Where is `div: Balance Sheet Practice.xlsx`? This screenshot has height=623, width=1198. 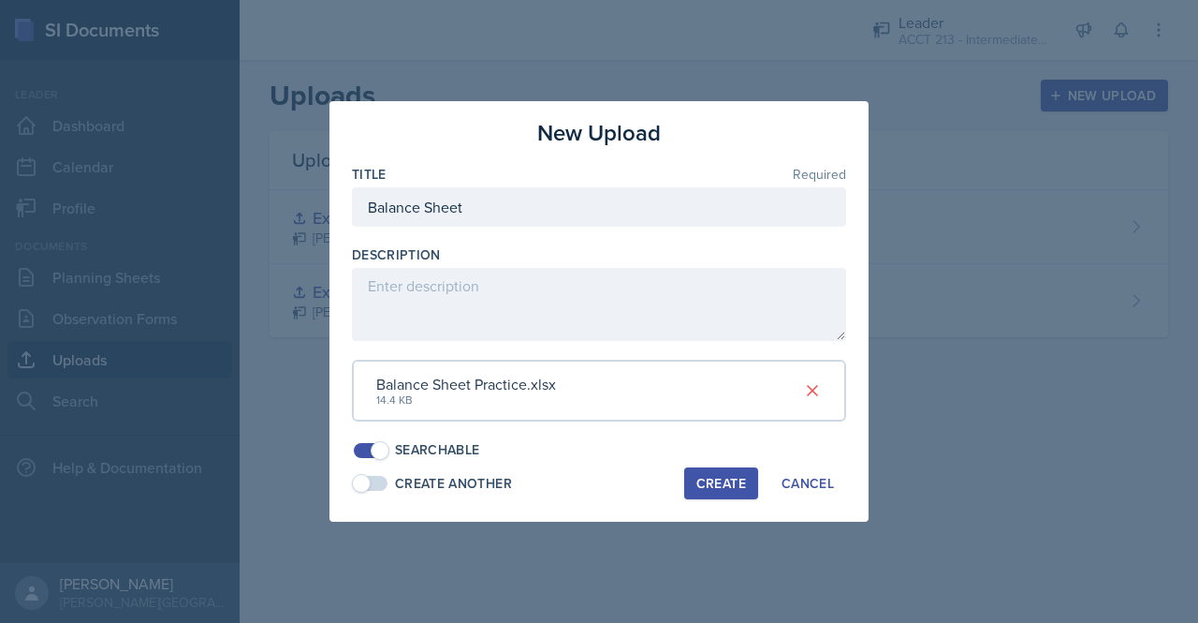 div: Balance Sheet Practice.xlsx is located at coordinates (466, 384).